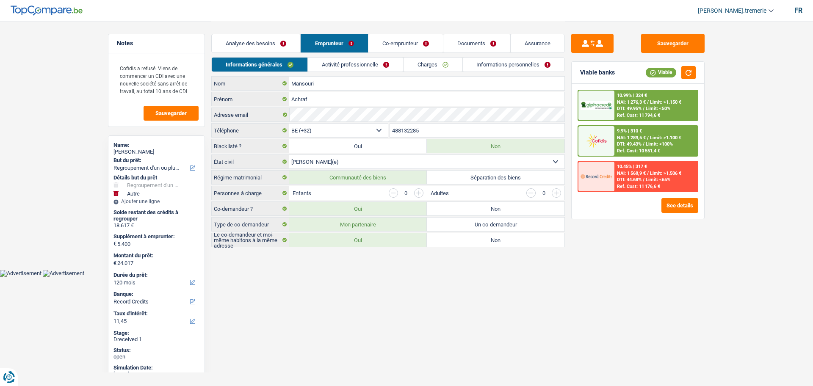 The height and width of the screenshot is (386, 813). What do you see at coordinates (156, 357) in the screenshot?
I see `div: open` at bounding box center [156, 357].